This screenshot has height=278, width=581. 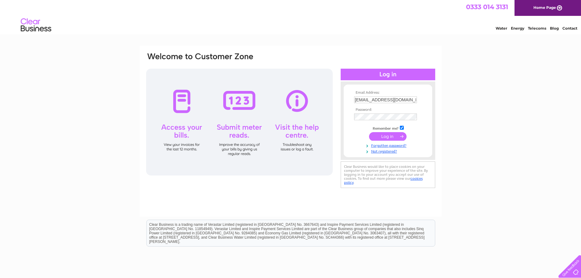 I want to click on a: Contact, so click(x=569, y=28).